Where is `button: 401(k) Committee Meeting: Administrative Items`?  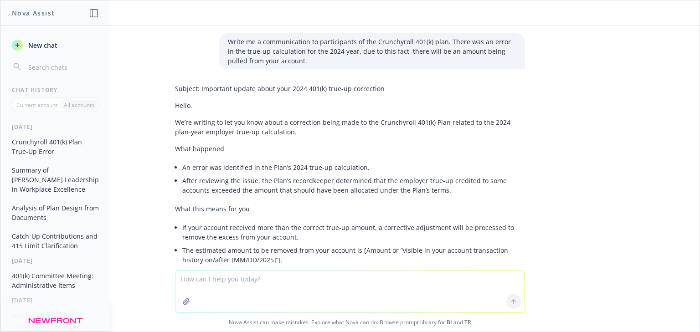
button: 401(k) Committee Meeting: Administrative Items is located at coordinates (55, 281).